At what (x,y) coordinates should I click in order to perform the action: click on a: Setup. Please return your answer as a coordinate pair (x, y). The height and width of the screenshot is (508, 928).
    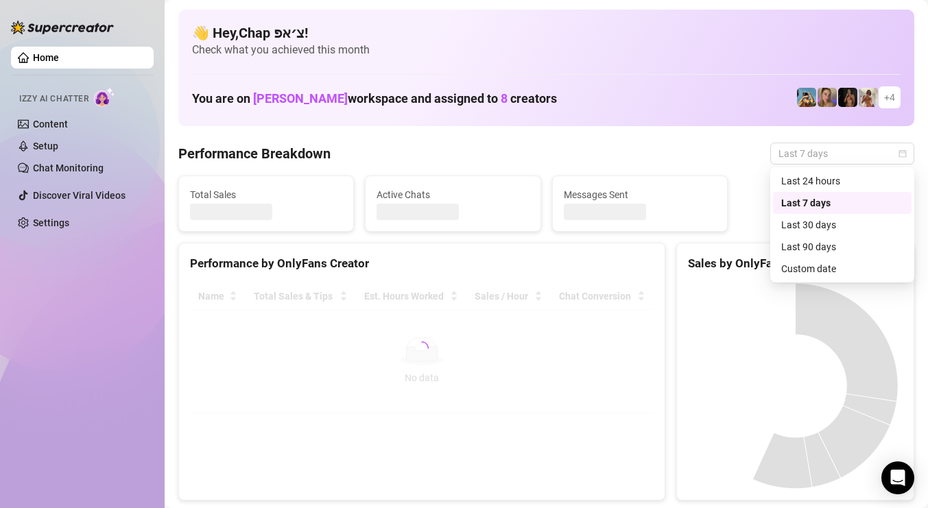
    Looking at the image, I should click on (45, 146).